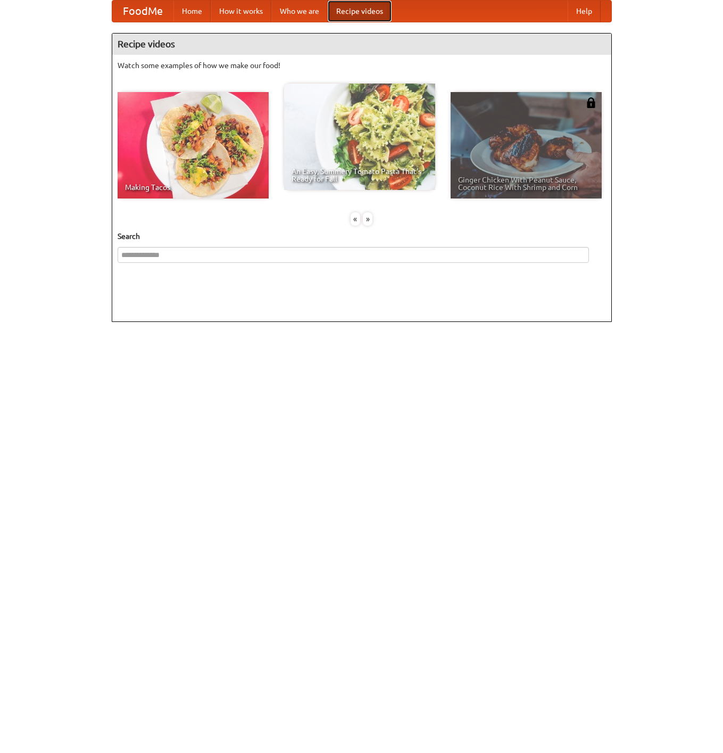 The width and height of the screenshot is (723, 753). Describe the element at coordinates (362, 44) in the screenshot. I see `h4: Recipe videos` at that location.